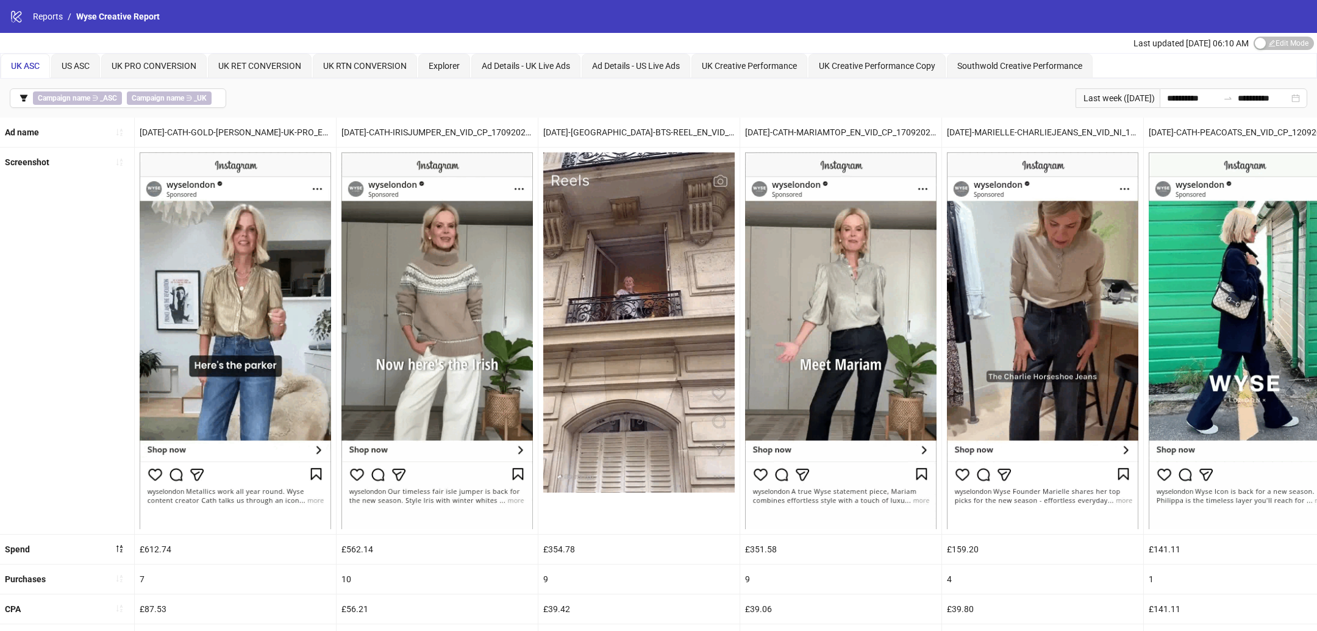 This screenshot has width=1317, height=631. Describe the element at coordinates (437, 549) in the screenshot. I see `div: £562.14` at that location.